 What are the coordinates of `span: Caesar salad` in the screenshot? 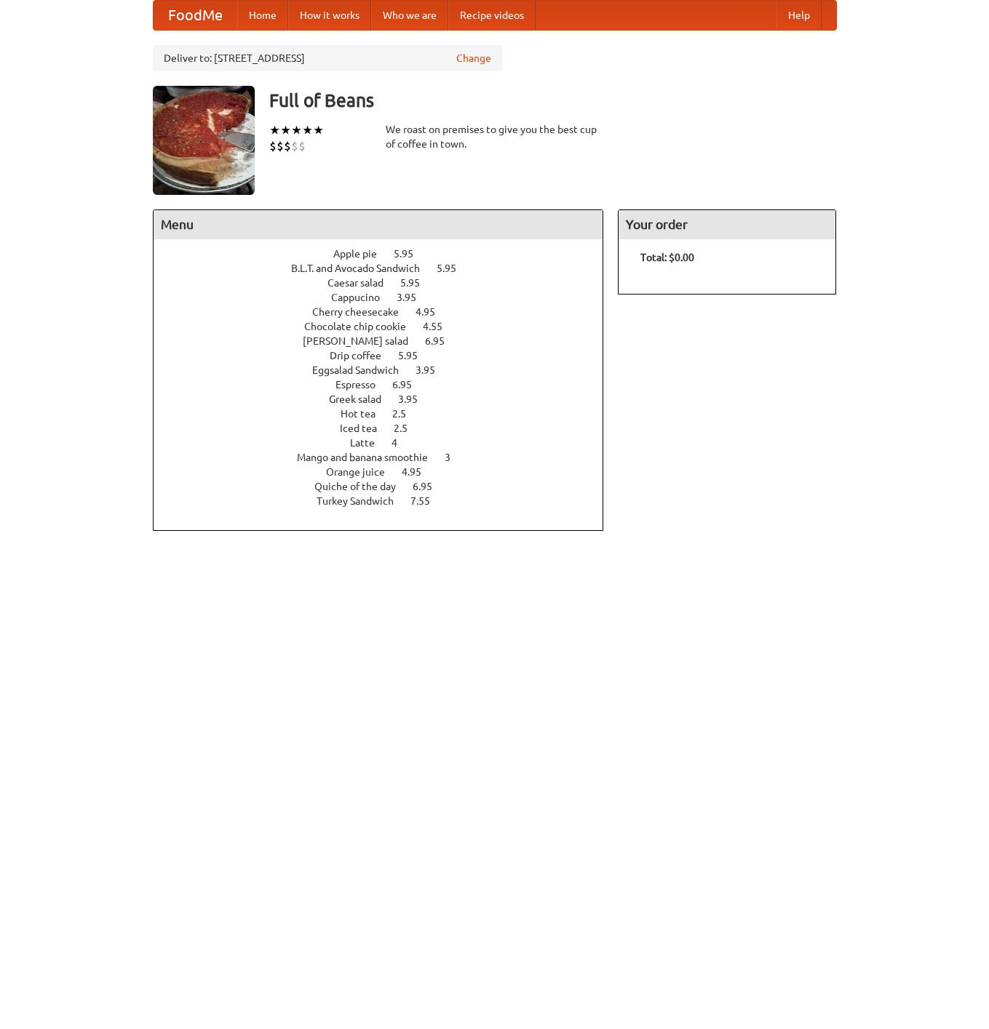 It's located at (362, 283).